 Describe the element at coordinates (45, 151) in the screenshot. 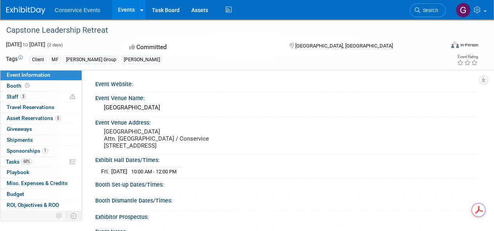

I see `span: 1` at that location.